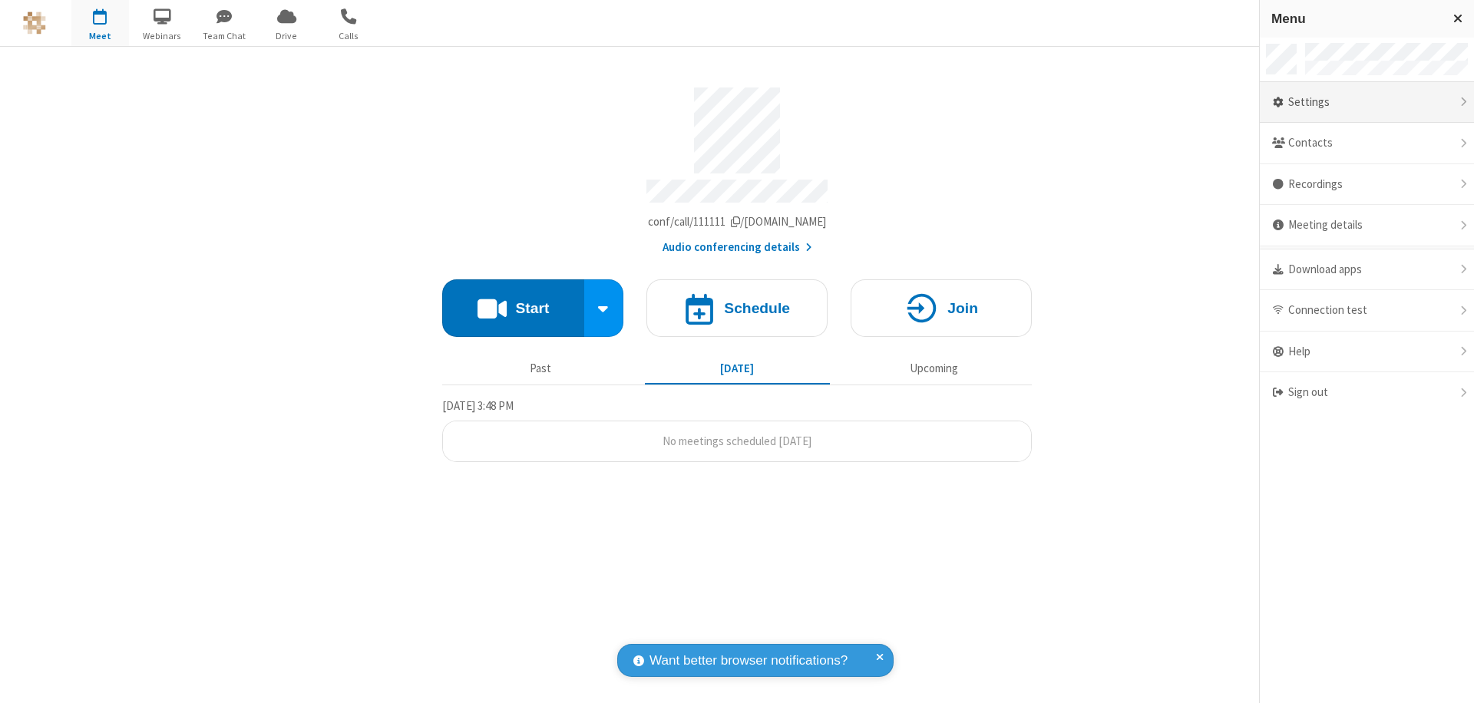  Describe the element at coordinates (162, 36) in the screenshot. I see `span: Webinars` at that location.